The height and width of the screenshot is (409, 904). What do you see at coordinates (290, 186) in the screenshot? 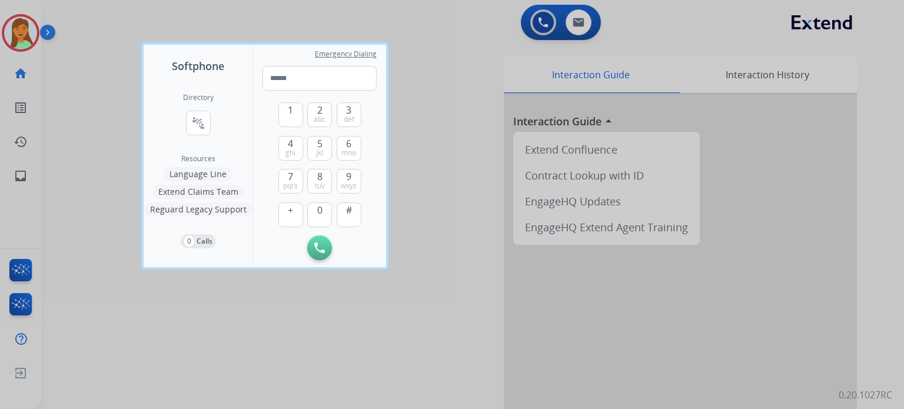
I see `span: pqrs` at bounding box center [290, 186].